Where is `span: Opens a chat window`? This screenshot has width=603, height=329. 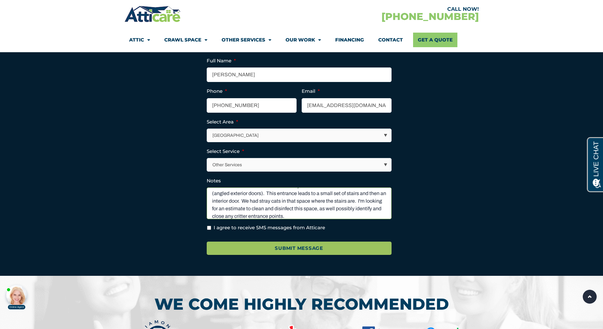 span: Opens a chat window is located at coordinates (33, 9).